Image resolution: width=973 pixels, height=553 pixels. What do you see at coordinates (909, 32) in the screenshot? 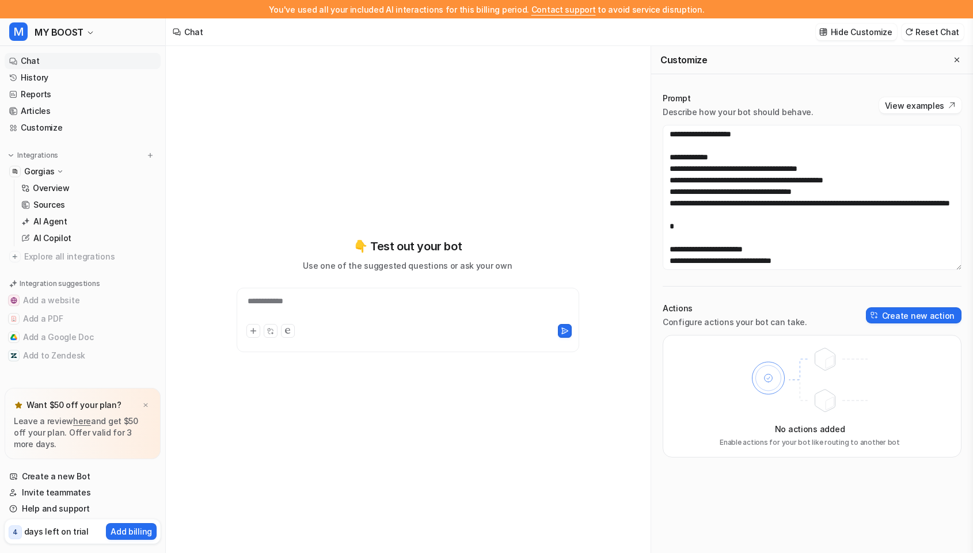
I see `img: reset` at bounding box center [909, 32].